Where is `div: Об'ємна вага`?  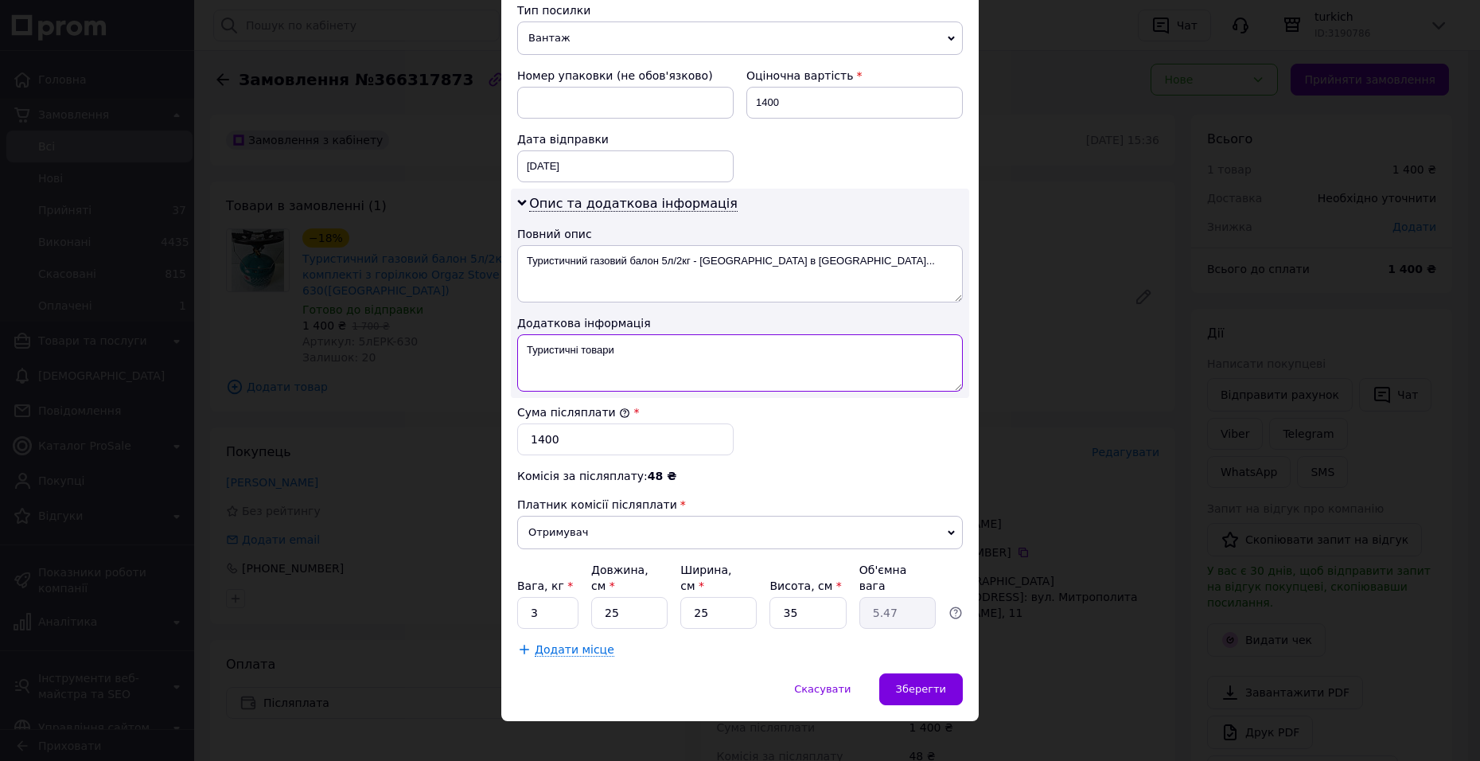 div: Об'ємна вага is located at coordinates (897, 578).